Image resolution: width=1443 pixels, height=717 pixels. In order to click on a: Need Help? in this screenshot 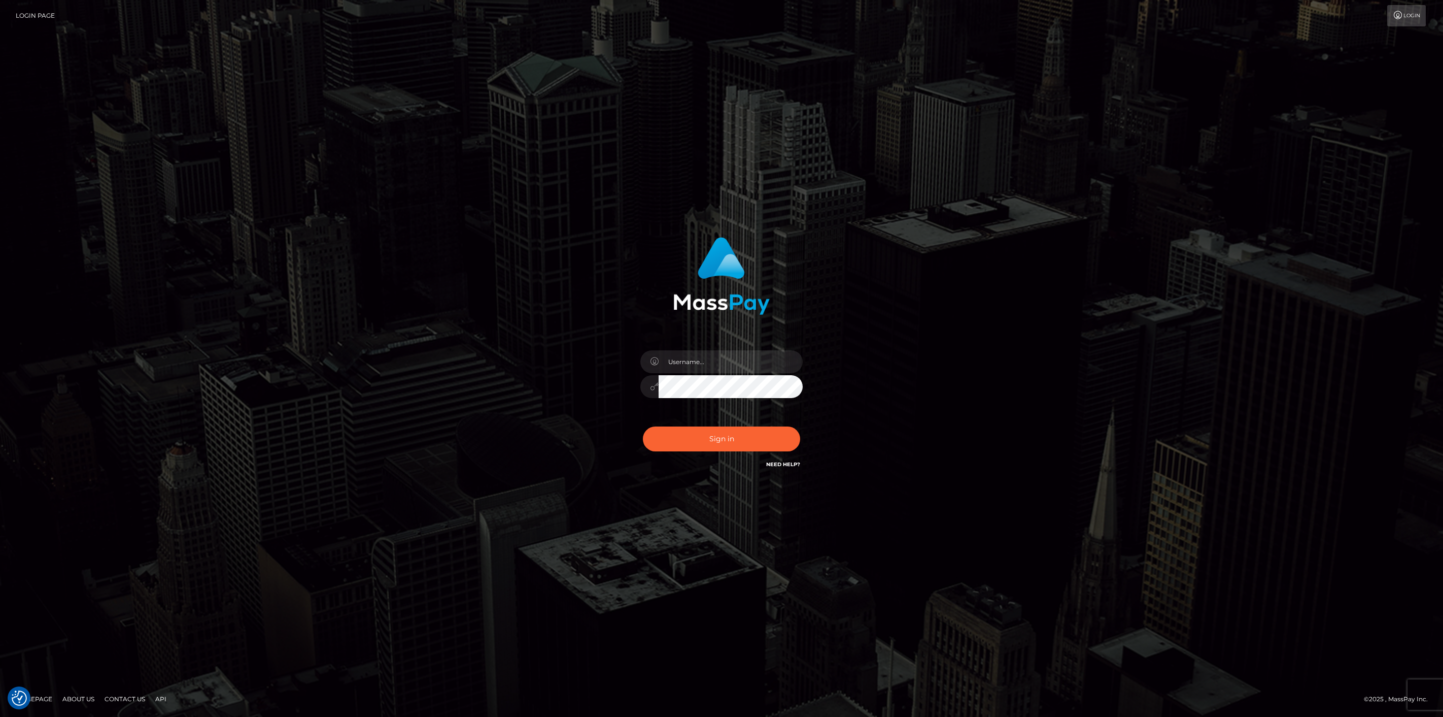, I will do `click(783, 464)`.